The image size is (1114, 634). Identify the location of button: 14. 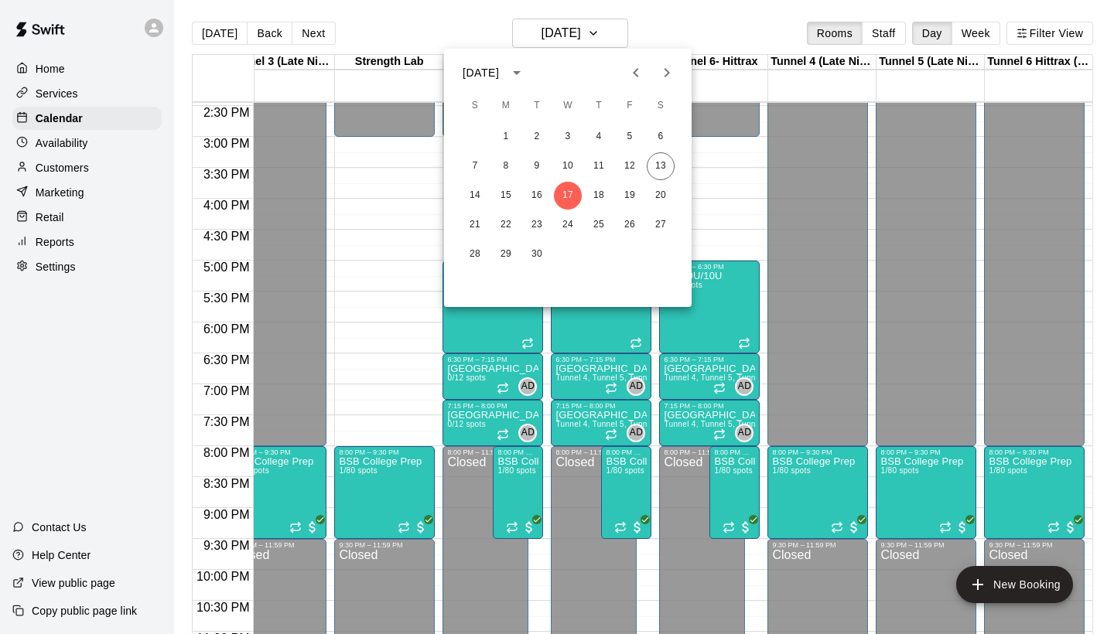
(475, 196).